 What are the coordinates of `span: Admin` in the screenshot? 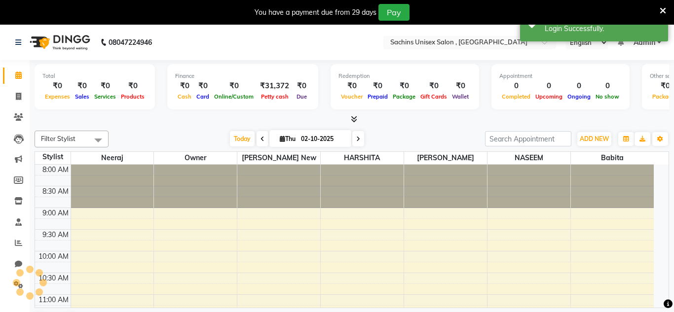 It's located at (645, 42).